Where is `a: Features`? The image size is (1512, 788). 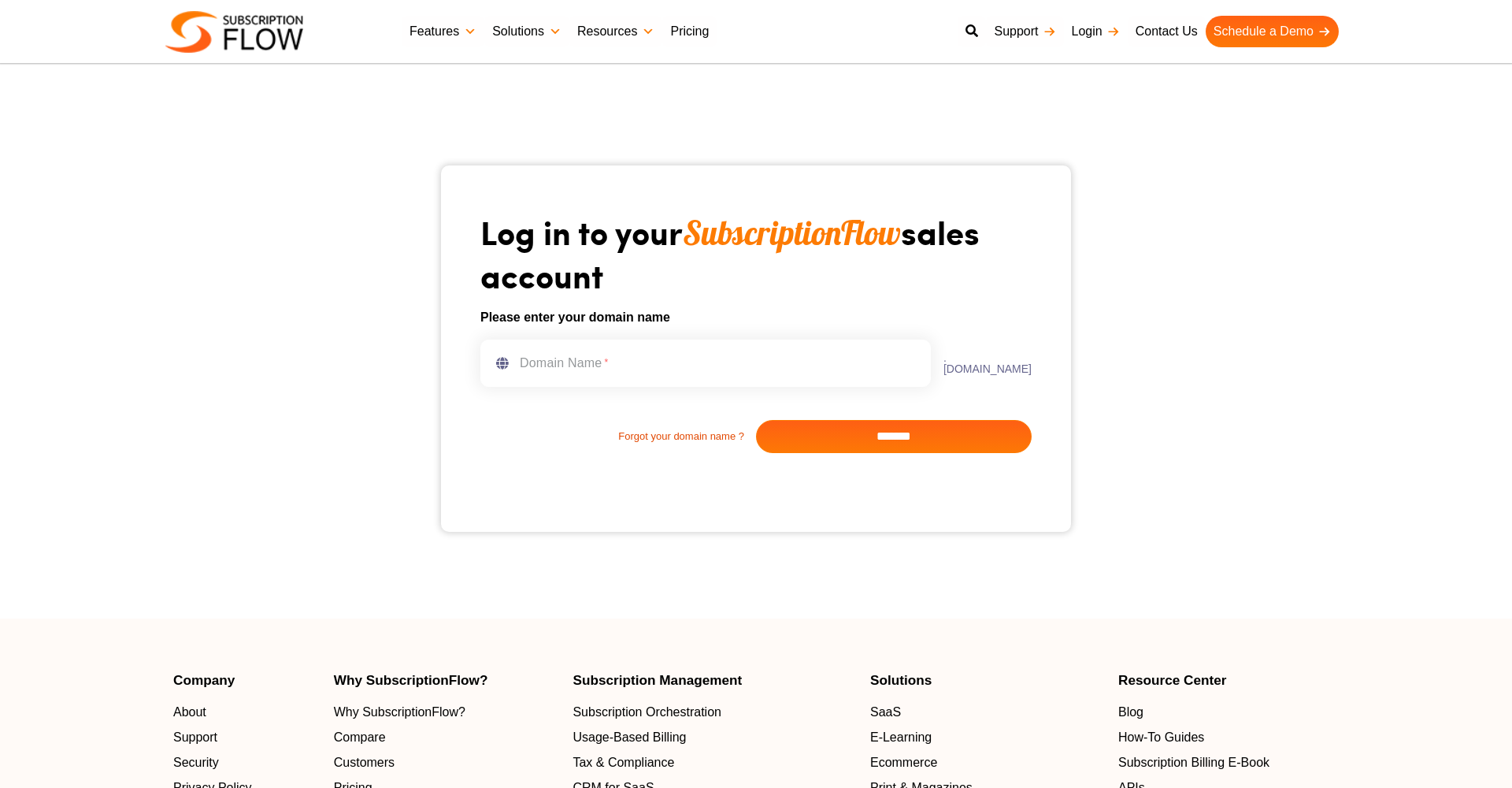 a: Features is located at coordinates (443, 32).